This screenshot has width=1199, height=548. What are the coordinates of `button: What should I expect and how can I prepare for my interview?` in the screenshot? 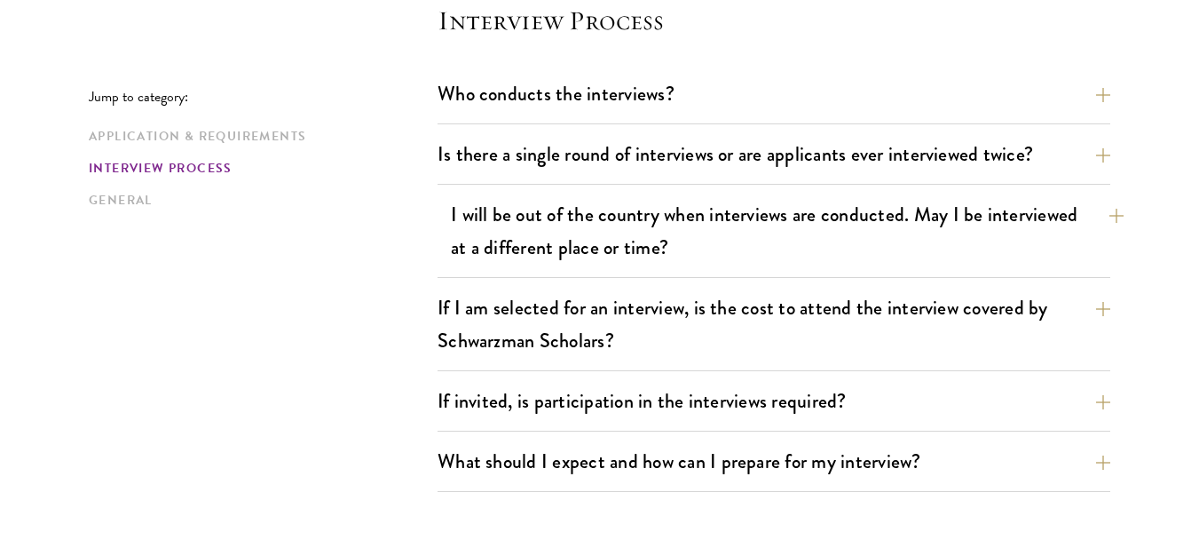 It's located at (774, 461).